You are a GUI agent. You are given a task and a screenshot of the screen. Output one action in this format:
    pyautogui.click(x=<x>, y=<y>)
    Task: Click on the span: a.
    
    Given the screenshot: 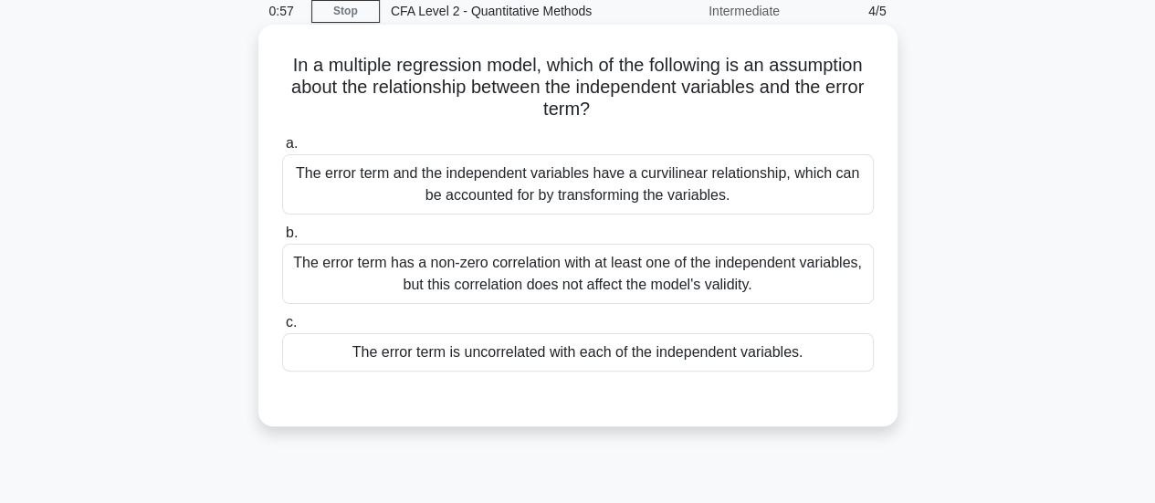 What is the action you would take?
    pyautogui.click(x=291, y=142)
    